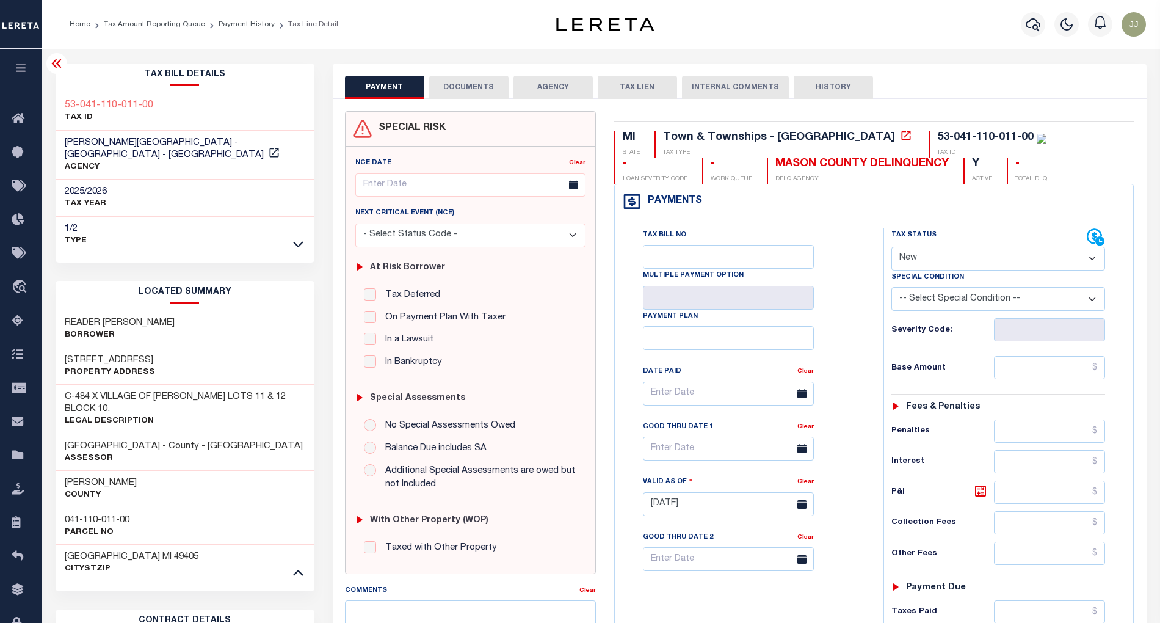  Describe the element at coordinates (914, 235) in the screenshot. I see `label: Tax Status` at that location.